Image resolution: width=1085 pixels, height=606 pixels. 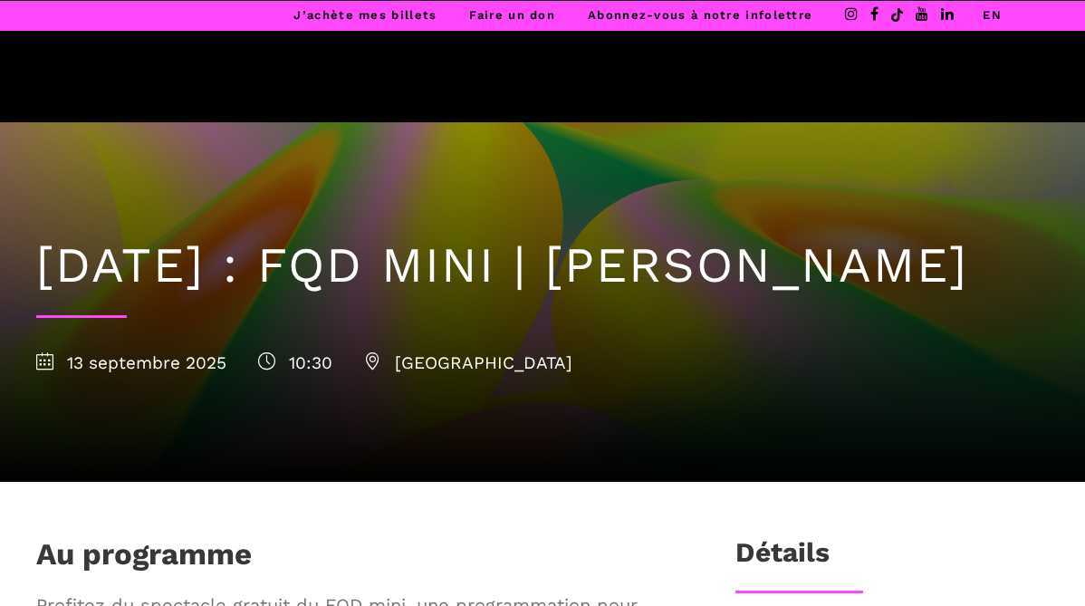 What do you see at coordinates (700, 14) in the screenshot?
I see `a: Abonnez-vous à notre infolettre` at bounding box center [700, 14].